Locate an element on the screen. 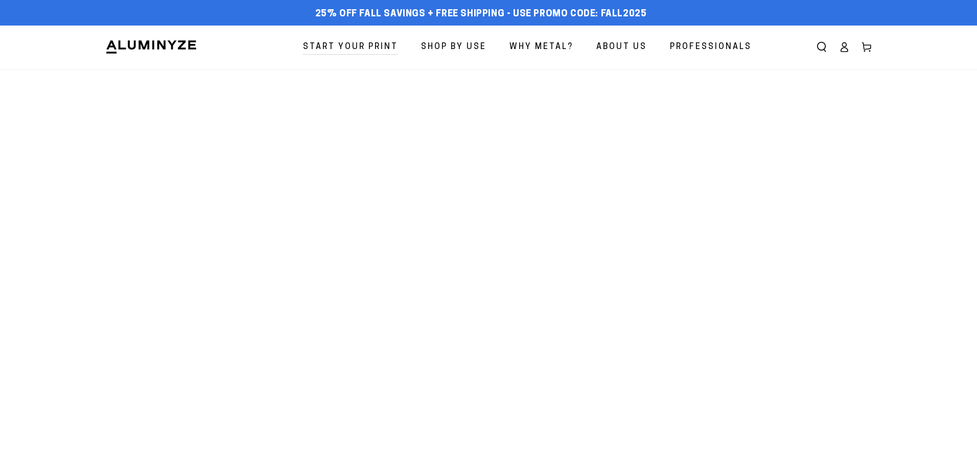 Image resolution: width=977 pixels, height=472 pixels. span: Why Metal? is located at coordinates (541, 47).